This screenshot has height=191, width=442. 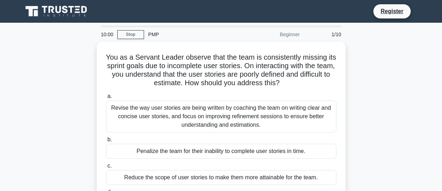 What do you see at coordinates (221, 151) in the screenshot?
I see `div: Penalize the team for their inability to complete user stories in time.` at bounding box center [221, 151].